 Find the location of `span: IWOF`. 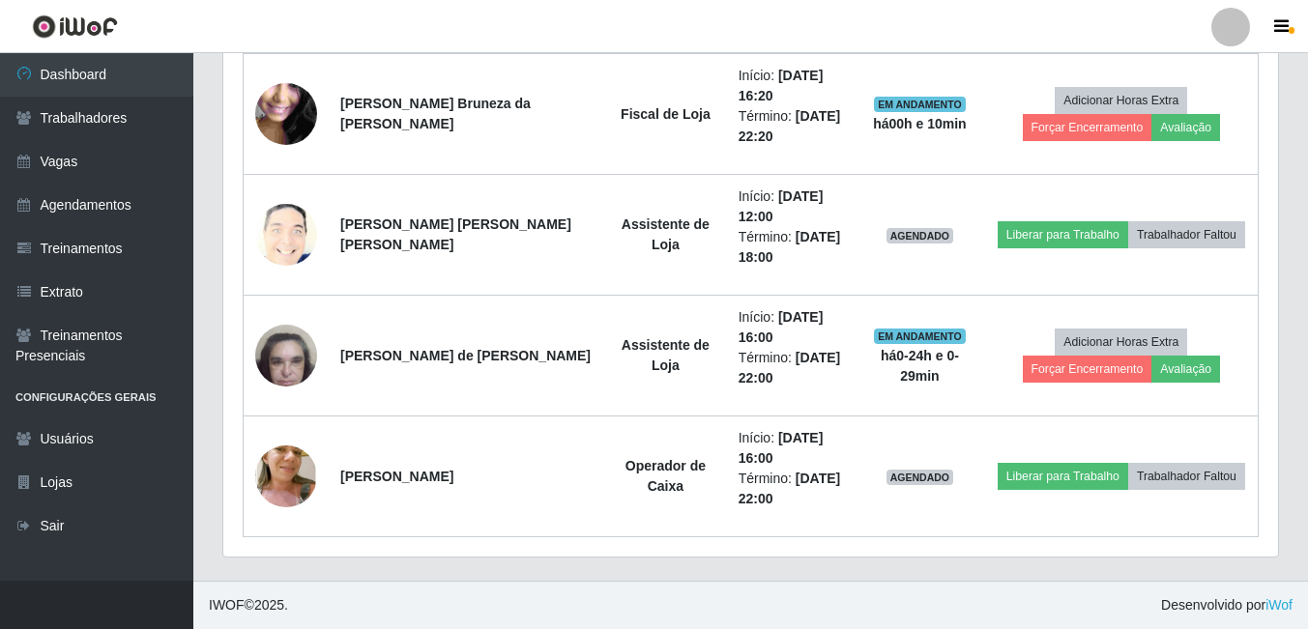

span: IWOF is located at coordinates (226, 605).